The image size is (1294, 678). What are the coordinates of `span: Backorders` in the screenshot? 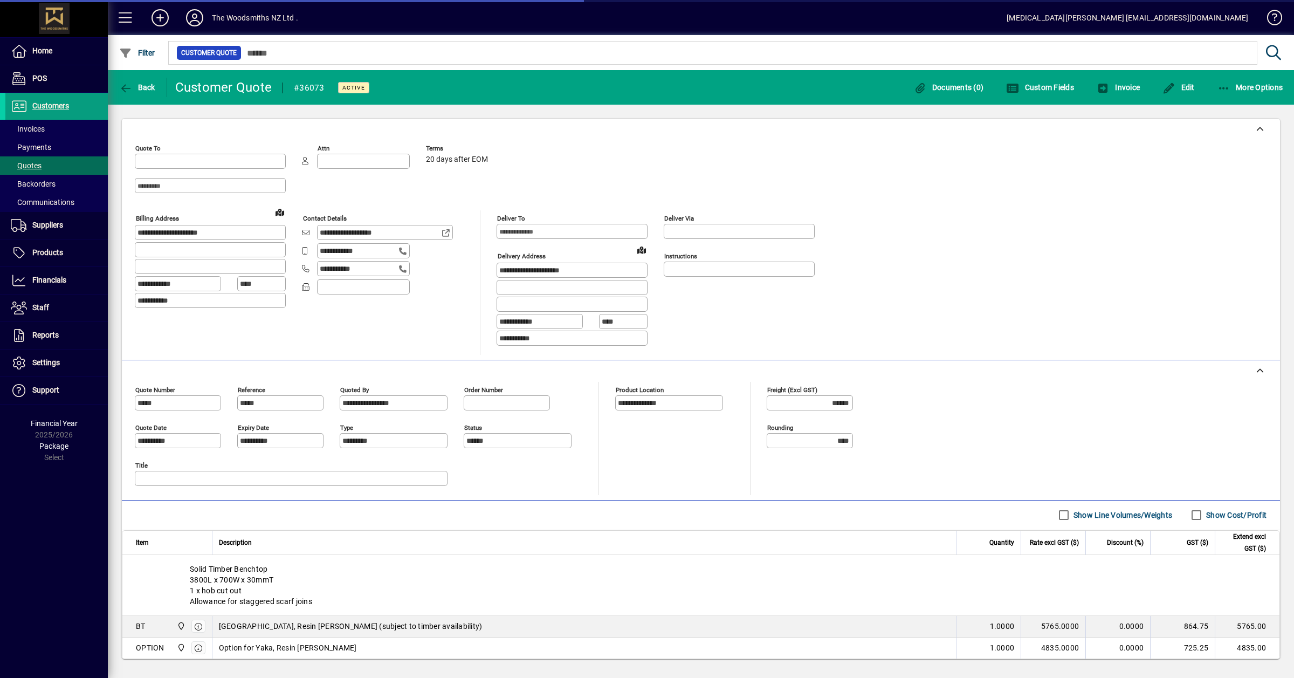 It's located at (33, 184).